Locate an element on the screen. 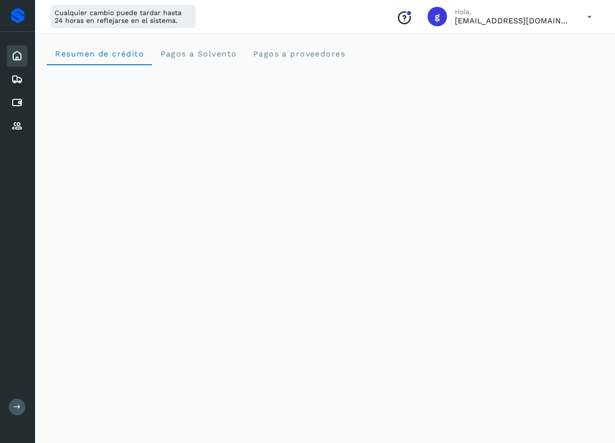  span: Pagos a proveedores is located at coordinates (299, 54).